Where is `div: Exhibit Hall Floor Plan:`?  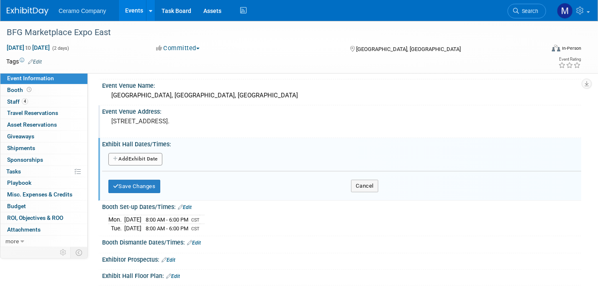 div: Exhibit Hall Floor Plan: is located at coordinates (342, 275).